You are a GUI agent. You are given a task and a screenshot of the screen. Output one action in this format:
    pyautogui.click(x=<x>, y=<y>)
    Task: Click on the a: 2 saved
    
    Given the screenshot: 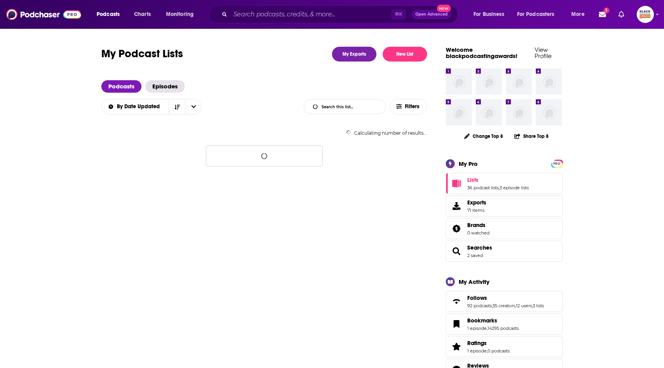 What is the action you would take?
    pyautogui.click(x=475, y=256)
    